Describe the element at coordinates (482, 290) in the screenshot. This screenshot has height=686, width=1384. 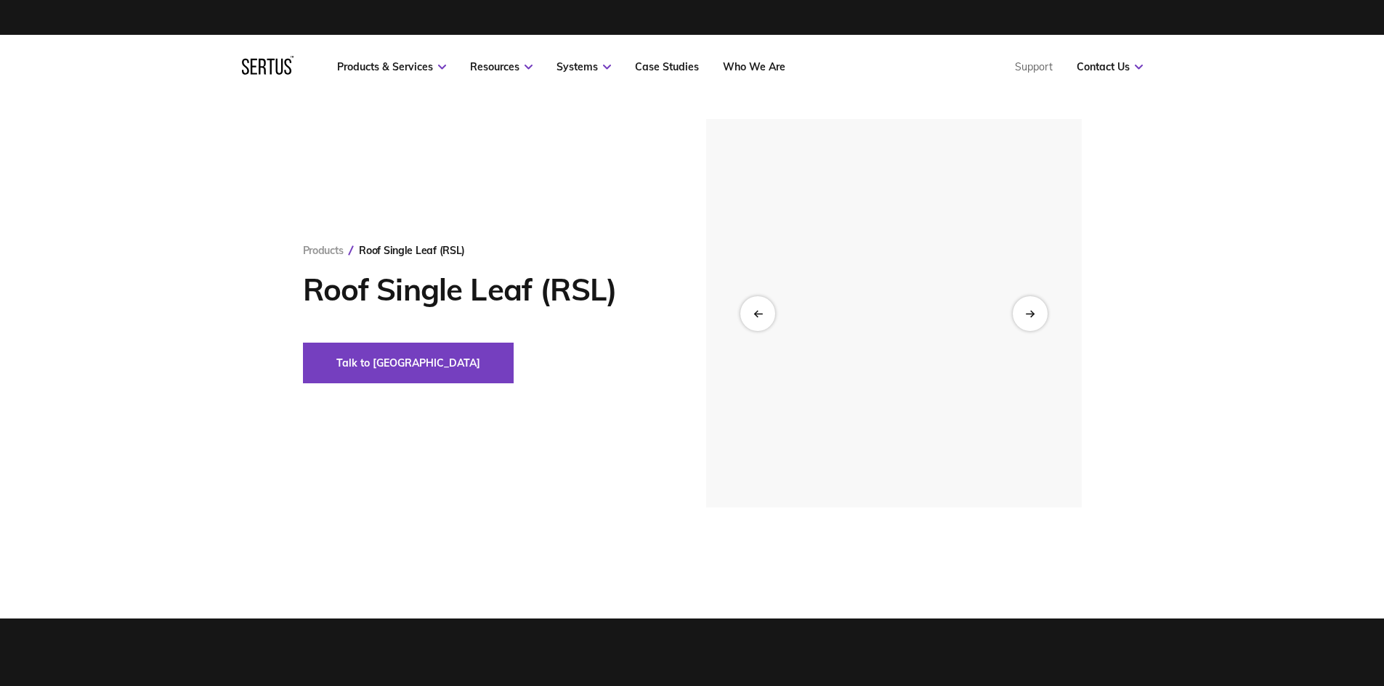
I see `h1: Roof Single Leaf (RSL)` at that location.